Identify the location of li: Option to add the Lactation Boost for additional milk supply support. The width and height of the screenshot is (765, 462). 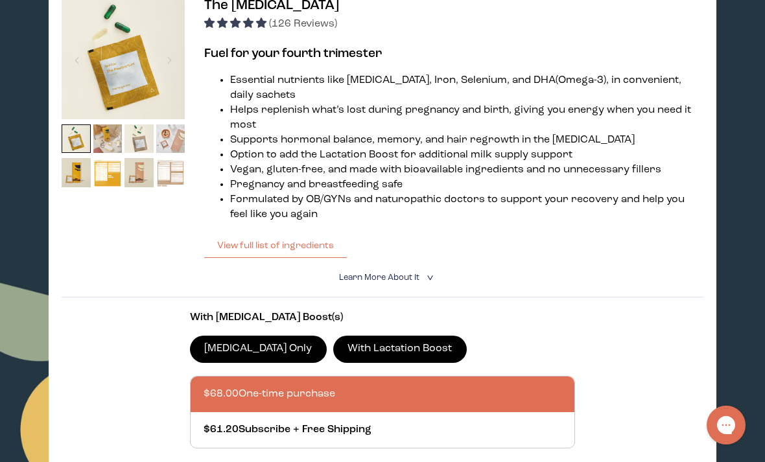
(467, 155).